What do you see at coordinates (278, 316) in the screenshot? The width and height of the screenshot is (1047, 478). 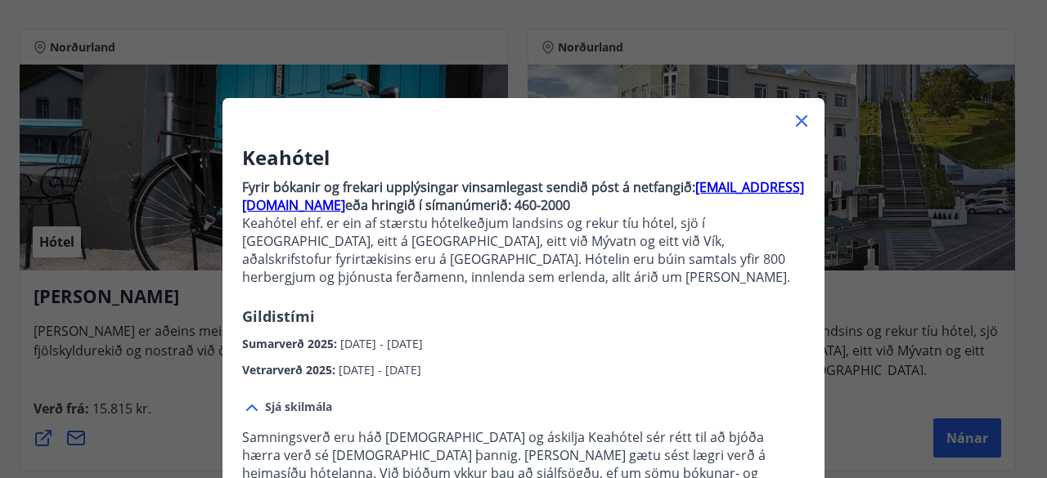 I see `span: Gildistími` at bounding box center [278, 316].